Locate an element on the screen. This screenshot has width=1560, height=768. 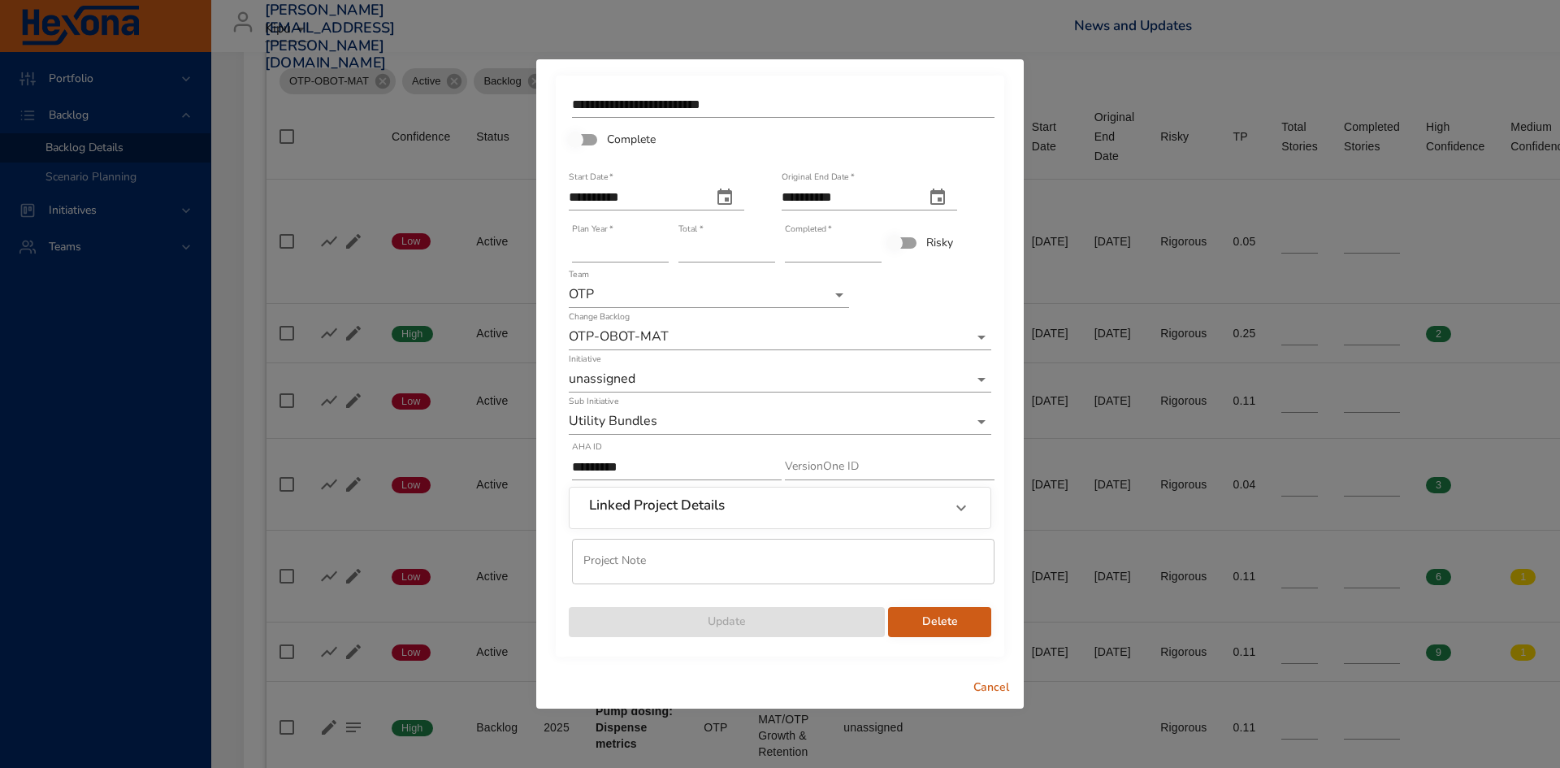
button: original end date is located at coordinates (937, 197).